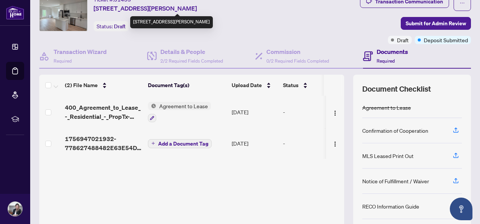 This screenshot has height=224, width=480. I want to click on div: Notice of Fulfillment / Waiver, so click(395, 181).